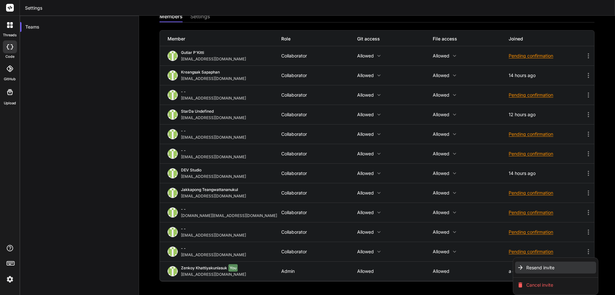 The width and height of the screenshot is (615, 295). What do you see at coordinates (10, 56) in the screenshot?
I see `label: code` at bounding box center [10, 56].